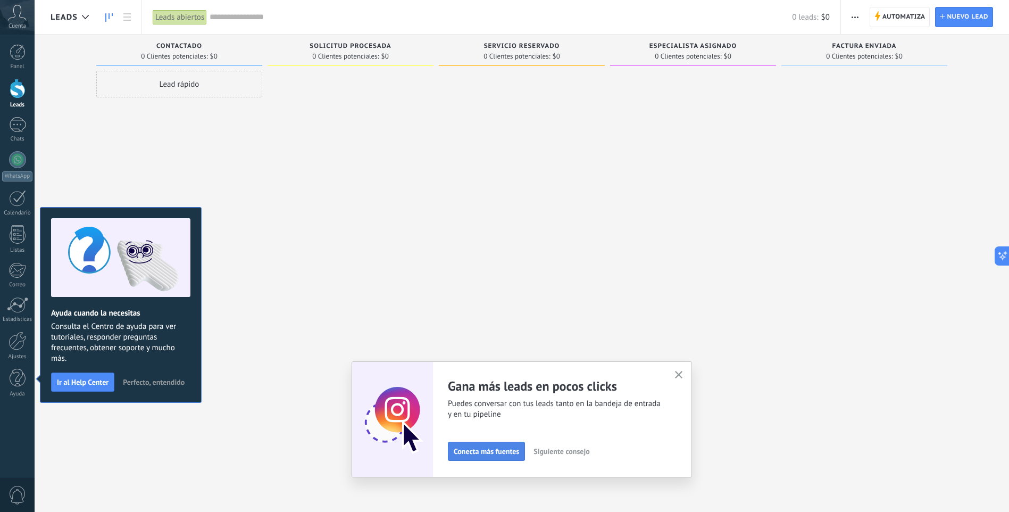 This screenshot has height=512, width=1009. I want to click on div: Panel, so click(18, 67).